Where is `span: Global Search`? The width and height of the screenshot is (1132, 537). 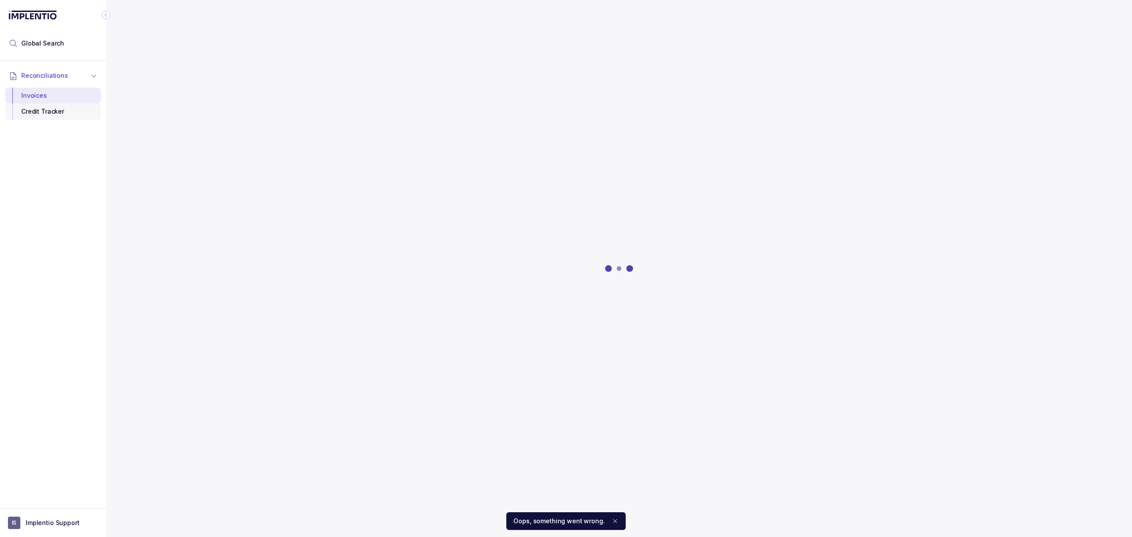
span: Global Search is located at coordinates (42, 43).